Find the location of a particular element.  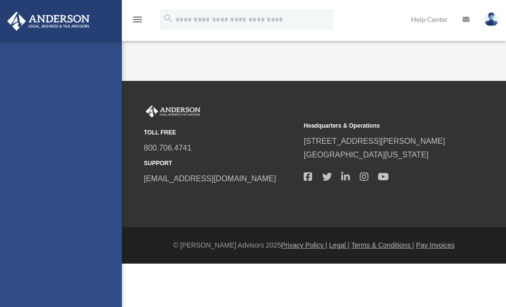

a: menu is located at coordinates (137, 21).